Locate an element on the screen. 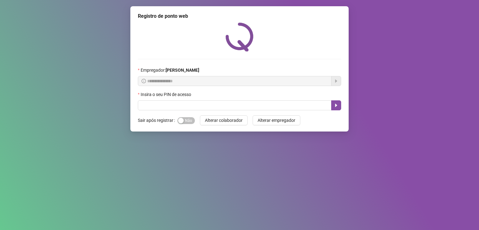 This screenshot has width=479, height=230. label: Sair após registrar is located at coordinates (158, 120).